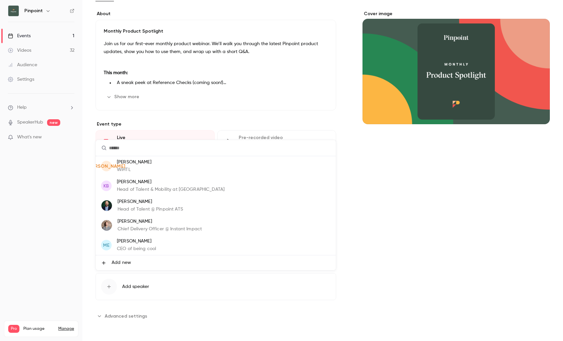  Describe the element at coordinates (134, 170) in the screenshot. I see `p: WiHTL` at that location.